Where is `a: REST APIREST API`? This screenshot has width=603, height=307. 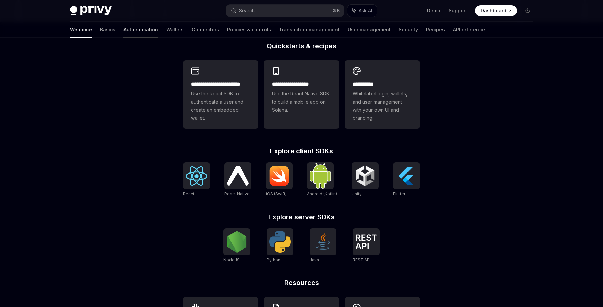
a: REST APIREST API is located at coordinates (366, 246).